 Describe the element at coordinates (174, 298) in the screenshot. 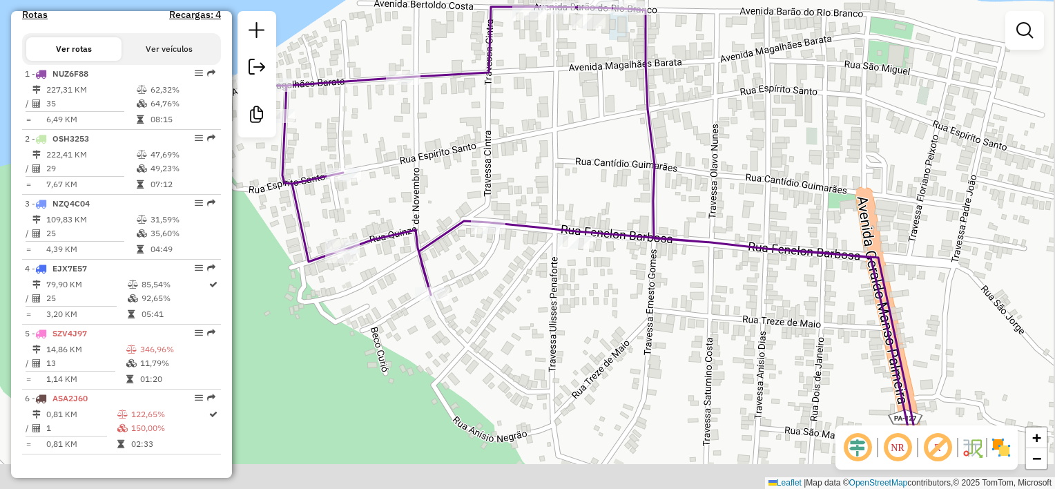

I see `td: 92,65%` at that location.